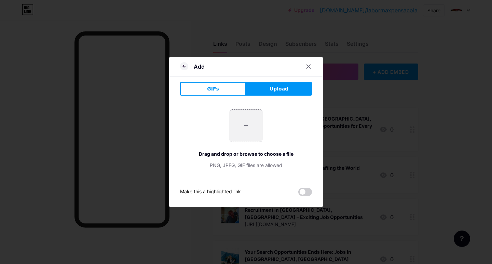 The image size is (492, 264). I want to click on div: Drag and drop or browse to choose a file, so click(246, 154).